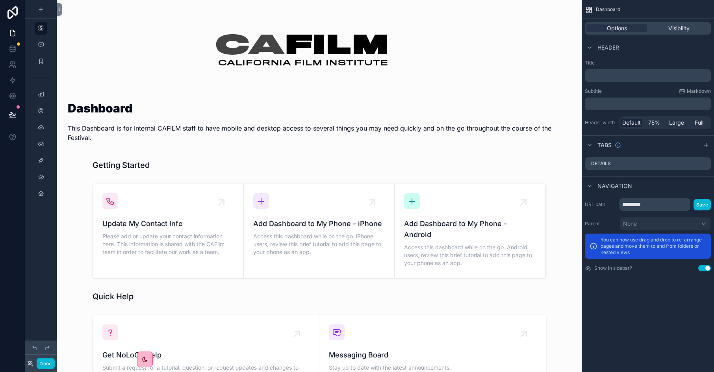  Describe the element at coordinates (631, 123) in the screenshot. I see `span: Default` at that location.